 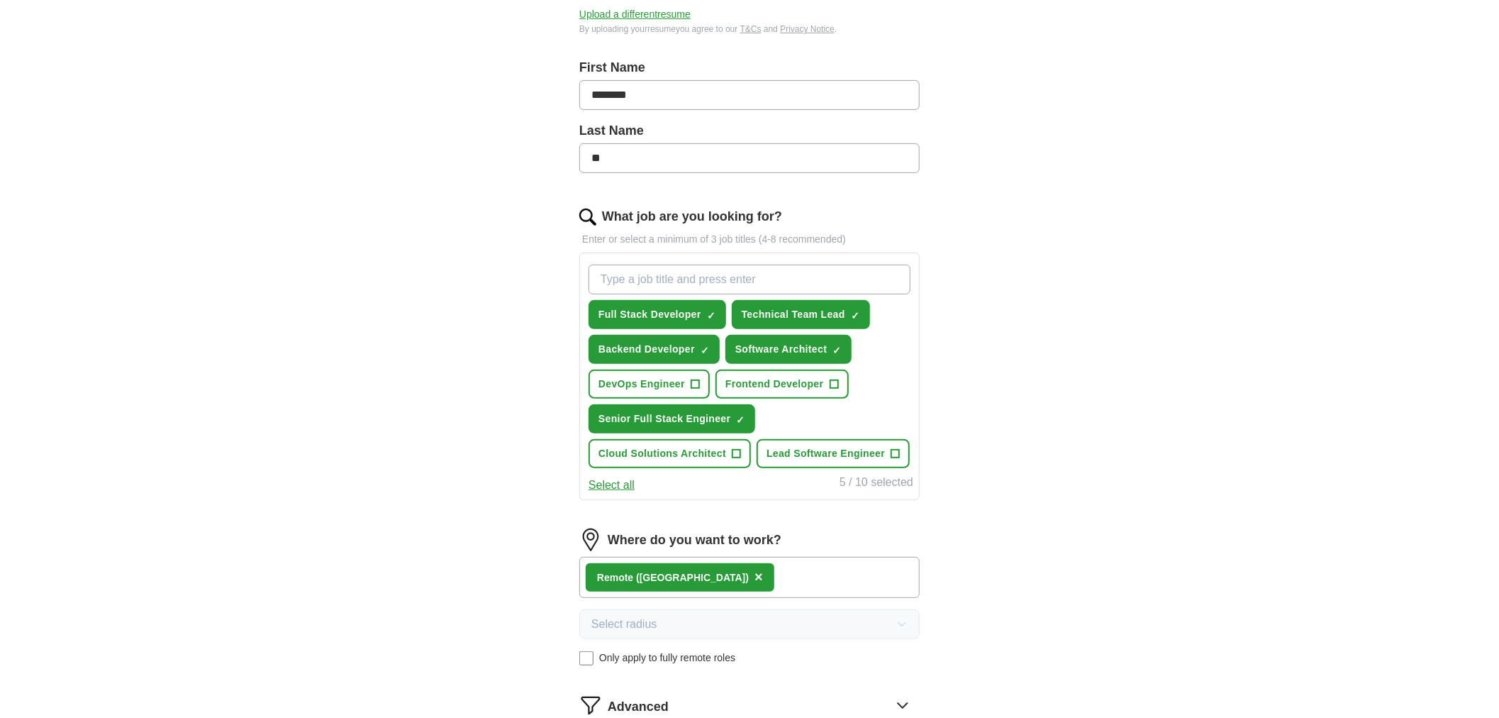 What do you see at coordinates (782, 384) in the screenshot?
I see `button: Frontend Developer` at bounding box center [782, 384].